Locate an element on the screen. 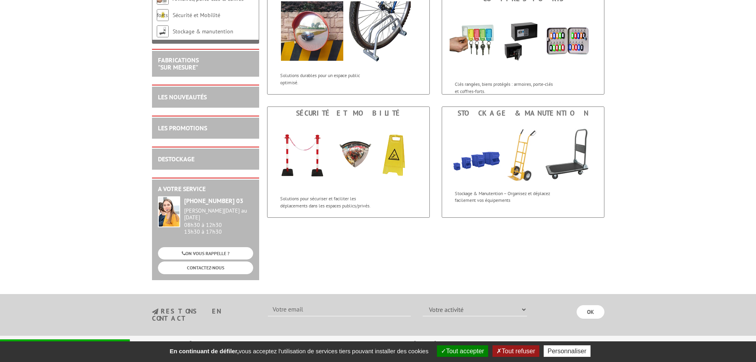  button: Personnaliser (fenêtre modale) is located at coordinates (567, 351).